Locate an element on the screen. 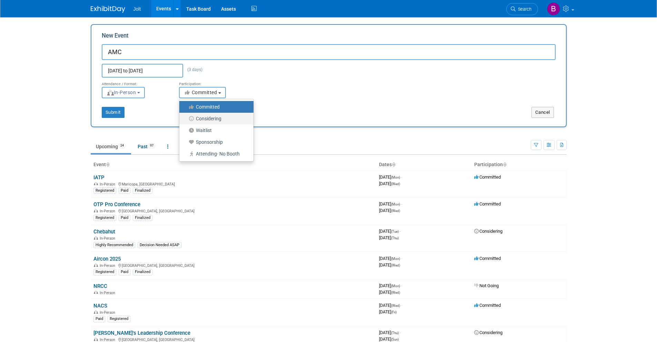 The height and width of the screenshot is (342, 657). div: Decision Needed ASAP is located at coordinates (159, 245).